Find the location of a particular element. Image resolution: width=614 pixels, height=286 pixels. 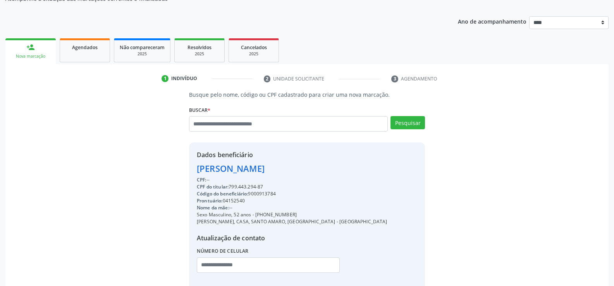

p: Ano de acompanhamento is located at coordinates (492, 21).